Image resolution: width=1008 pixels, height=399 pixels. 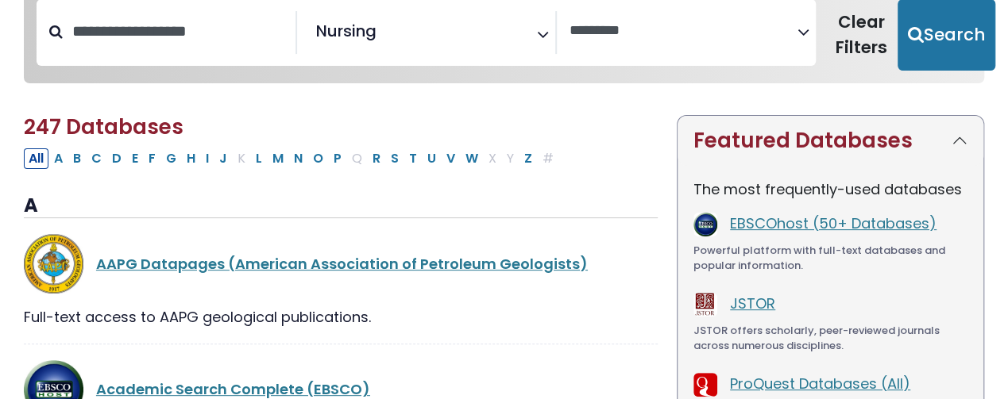 What do you see at coordinates (117, 159) in the screenshot?
I see `button: Filter Results D` at bounding box center [117, 159].